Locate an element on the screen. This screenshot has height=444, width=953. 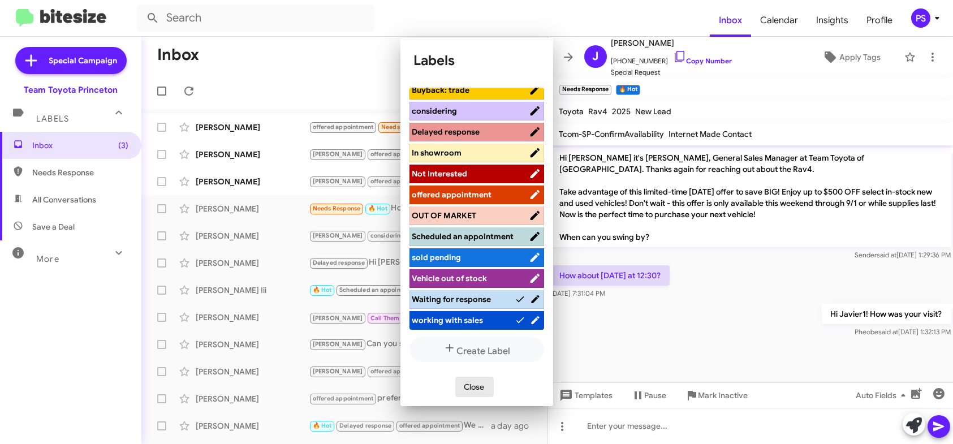
div: Team Toyota Princeton is located at coordinates (71, 90).